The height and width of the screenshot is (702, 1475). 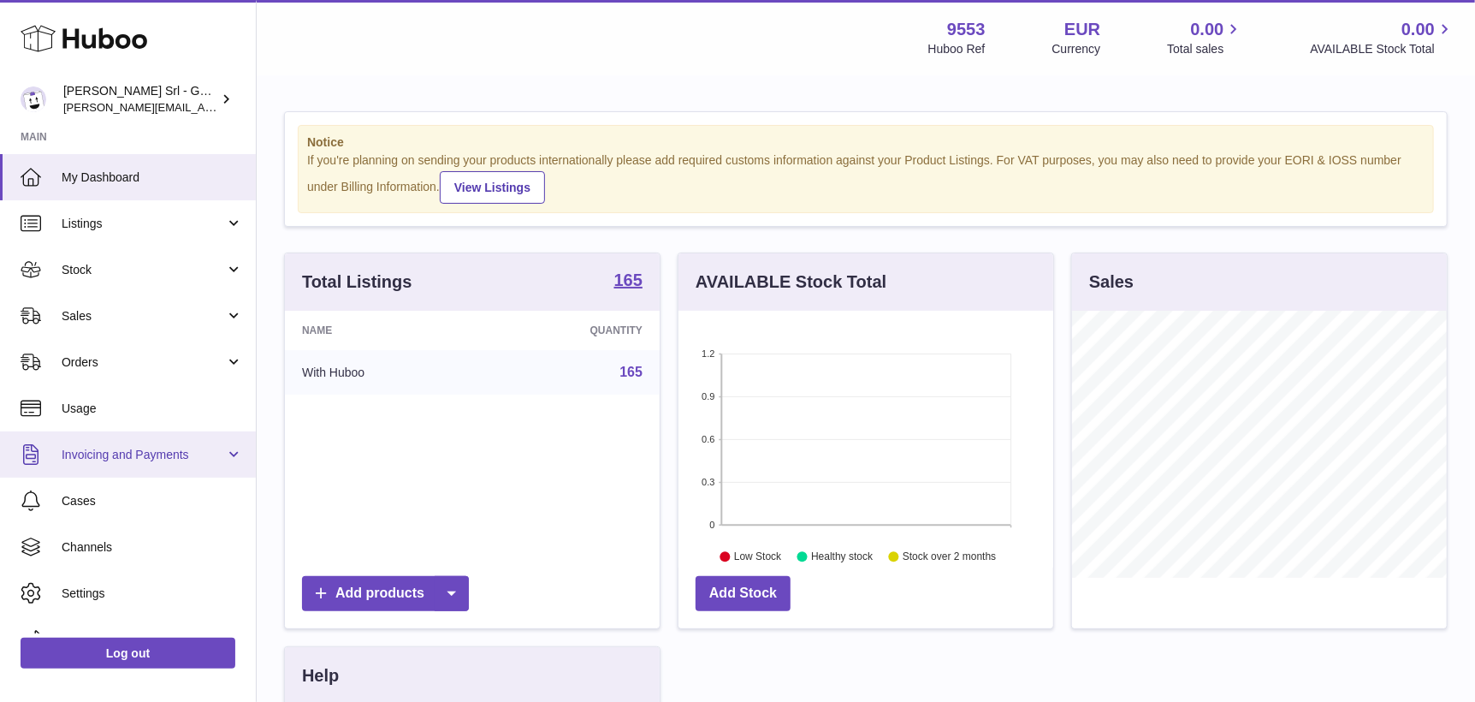 What do you see at coordinates (1205, 38) in the screenshot?
I see `a: 0.00 Total sales` at bounding box center [1205, 38].